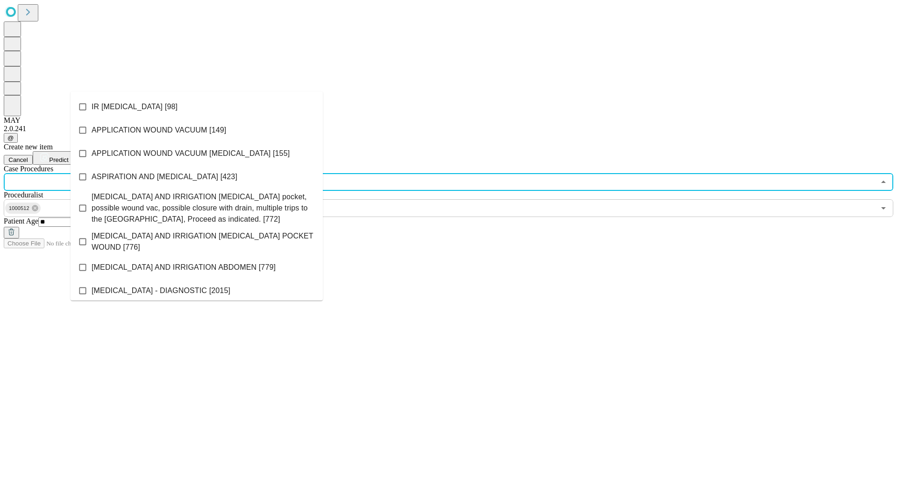 Image resolution: width=897 pixels, height=504 pixels. Describe the element at coordinates (883, 208) in the screenshot. I see `button: Open` at that location.